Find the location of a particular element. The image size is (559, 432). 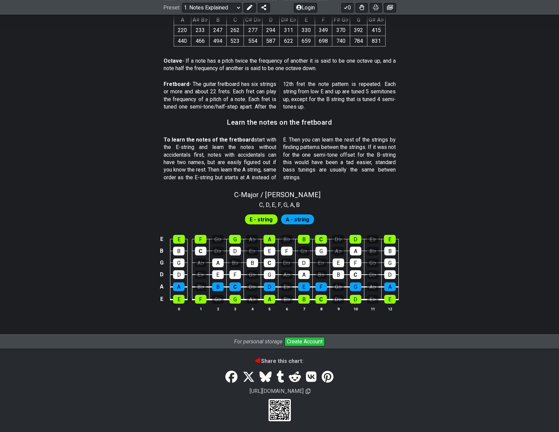

a: Reddit is located at coordinates (295, 377).